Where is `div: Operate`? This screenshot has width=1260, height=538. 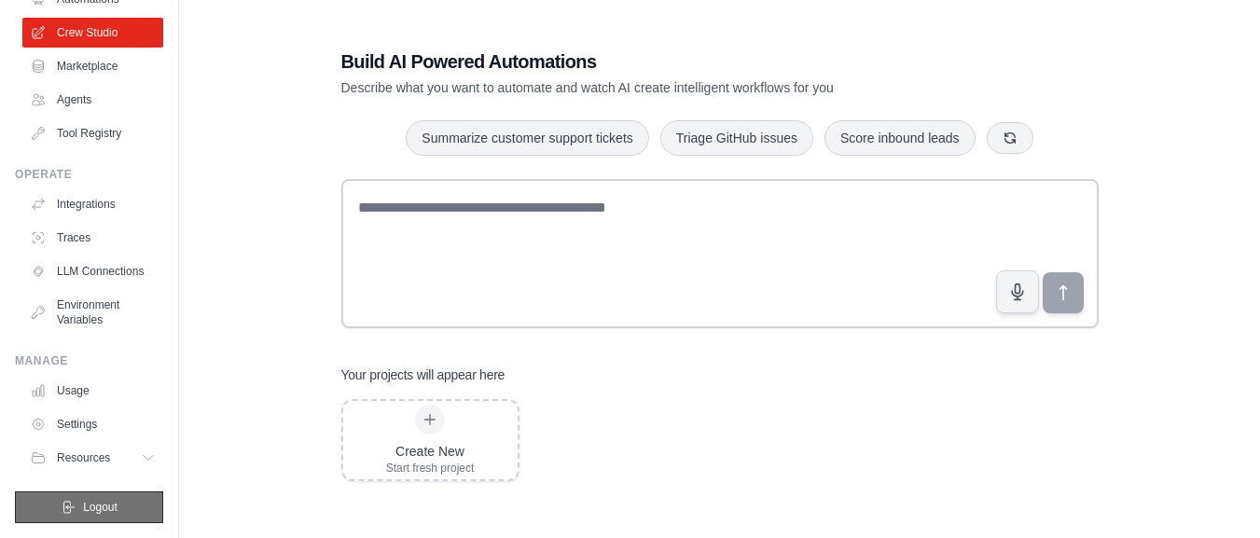
div: Operate is located at coordinates (89, 174).